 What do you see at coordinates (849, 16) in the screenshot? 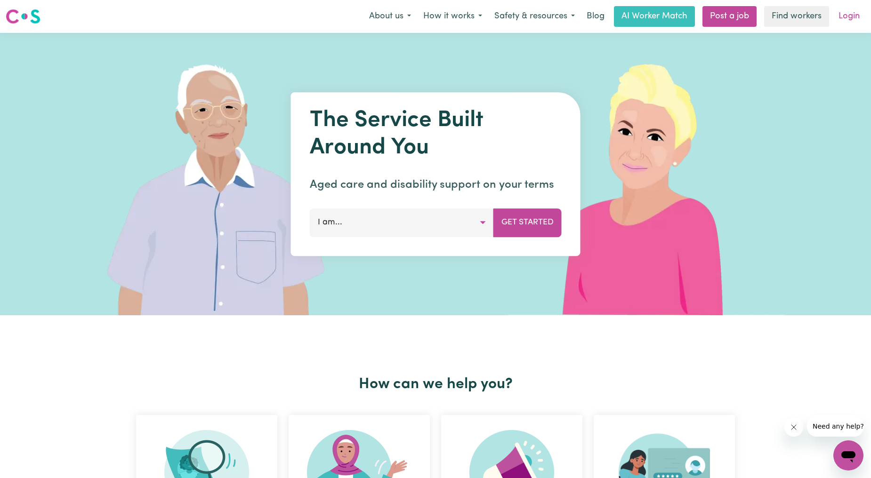
I see `a: Login` at bounding box center [849, 16].